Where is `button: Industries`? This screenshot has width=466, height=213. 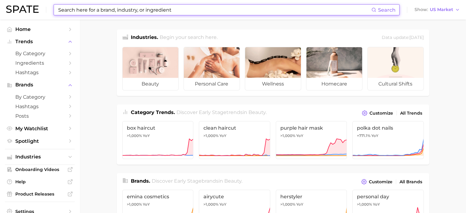
button: Industries is located at coordinates (40, 157).